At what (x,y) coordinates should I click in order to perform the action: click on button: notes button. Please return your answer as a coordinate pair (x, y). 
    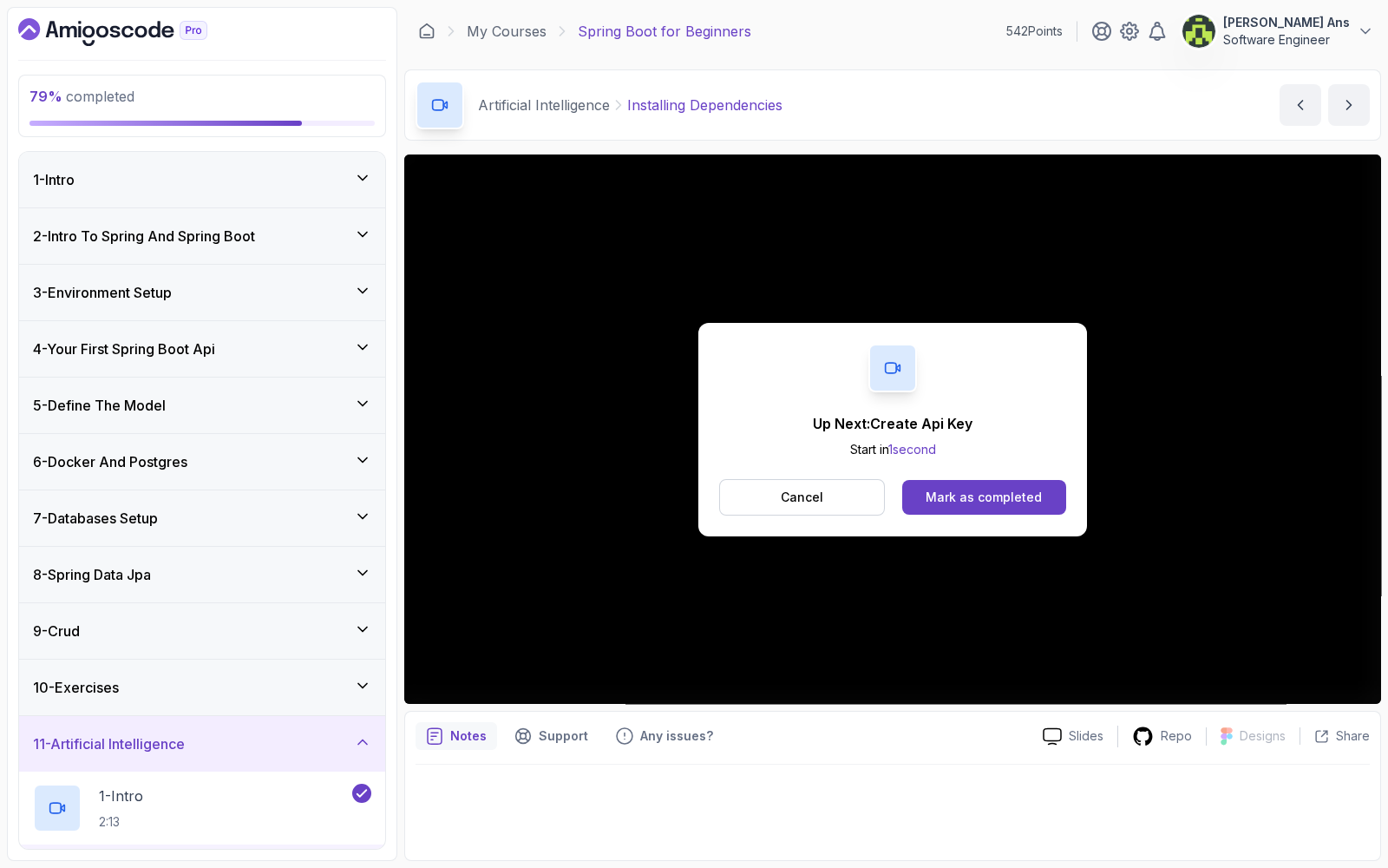
    Looking at the image, I should click on (456, 736).